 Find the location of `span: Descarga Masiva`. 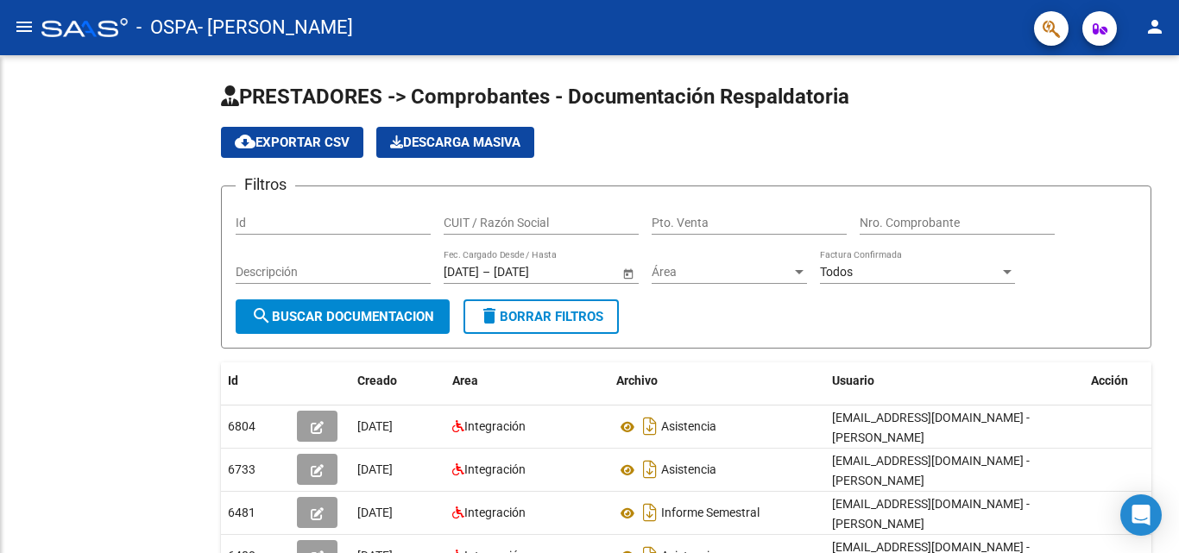

span: Descarga Masiva is located at coordinates (455, 142).